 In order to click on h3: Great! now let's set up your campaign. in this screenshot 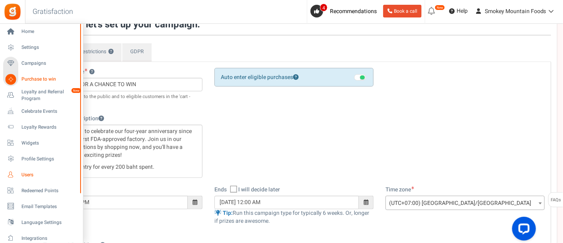, I will do `click(294, 25)`.